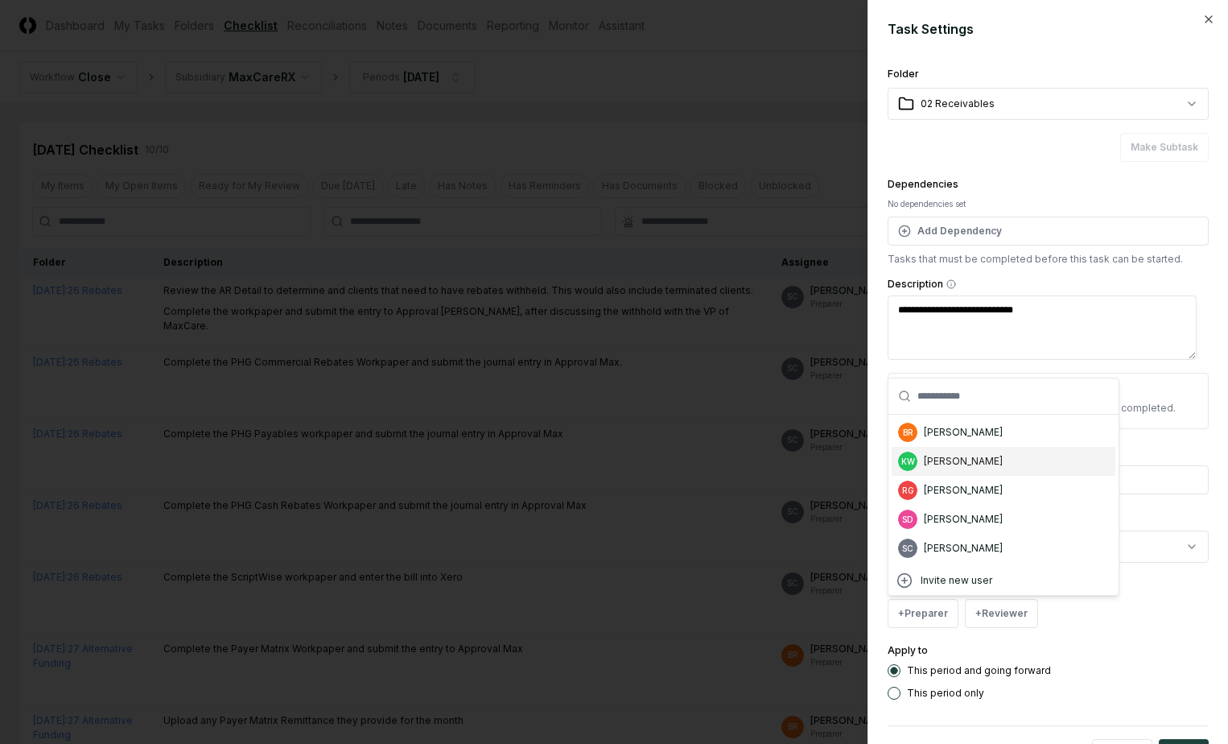  I want to click on label: Apply to, so click(908, 650).